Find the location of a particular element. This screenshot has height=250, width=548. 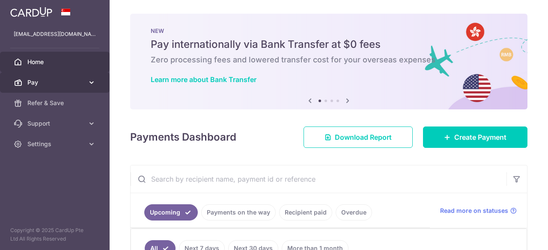

a: Overdue is located at coordinates (354, 213).